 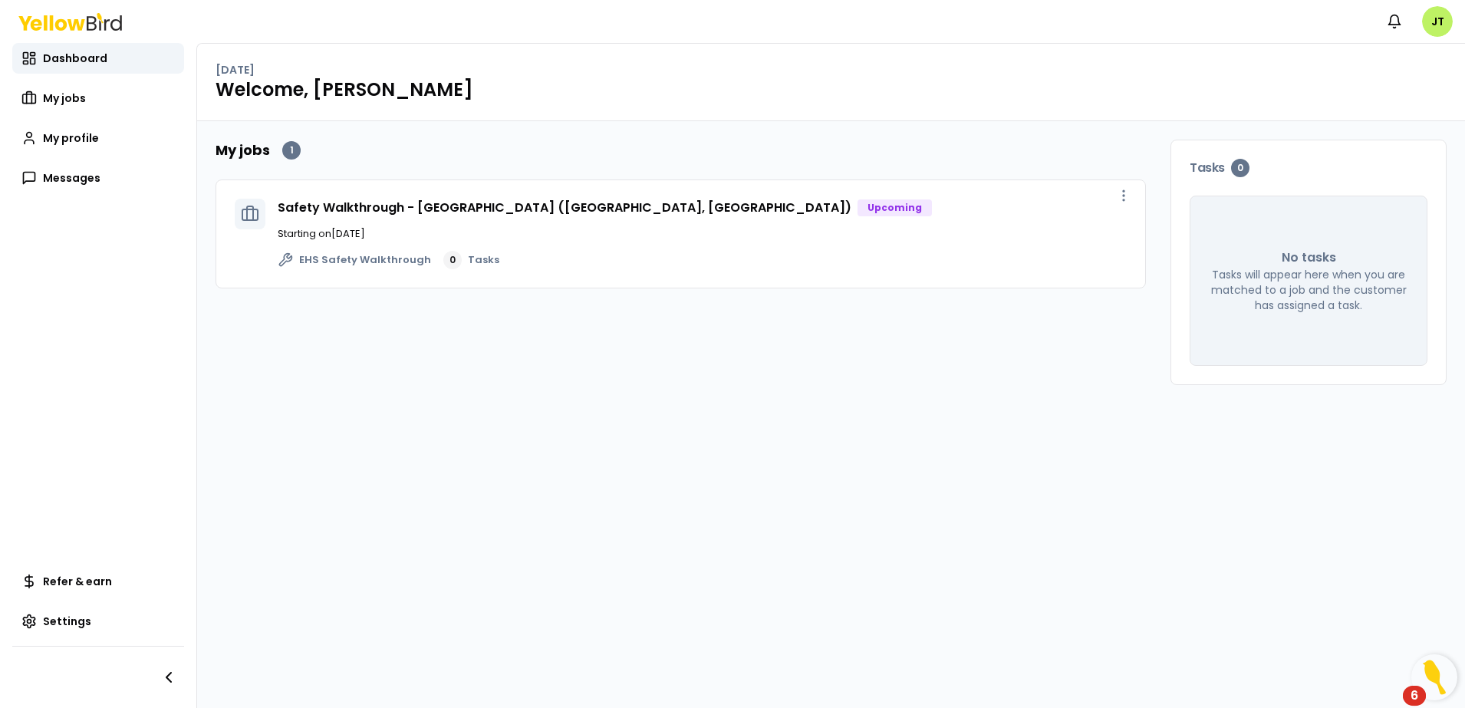 What do you see at coordinates (64, 98) in the screenshot?
I see `span: My jobs` at bounding box center [64, 98].